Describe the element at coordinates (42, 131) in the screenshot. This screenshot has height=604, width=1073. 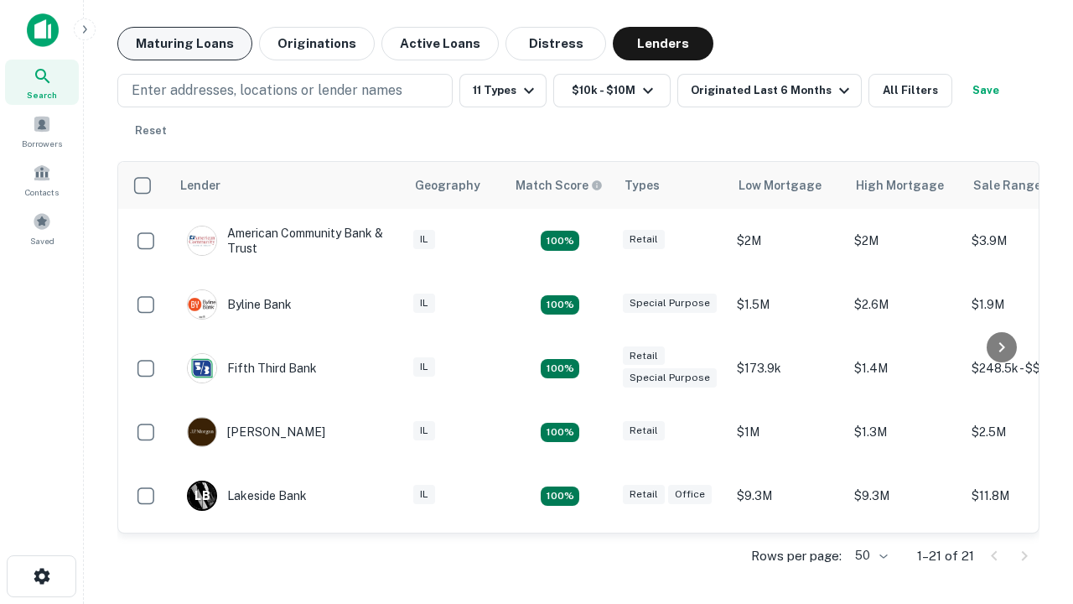
I see `a: Borrowers` at that location.